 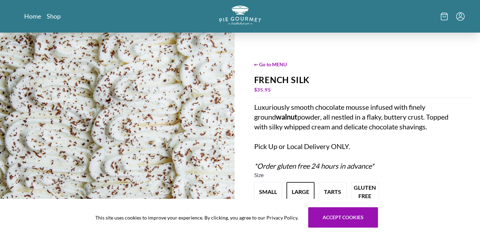 What do you see at coordinates (343, 217) in the screenshot?
I see `button: Accept cookies` at bounding box center [343, 217].